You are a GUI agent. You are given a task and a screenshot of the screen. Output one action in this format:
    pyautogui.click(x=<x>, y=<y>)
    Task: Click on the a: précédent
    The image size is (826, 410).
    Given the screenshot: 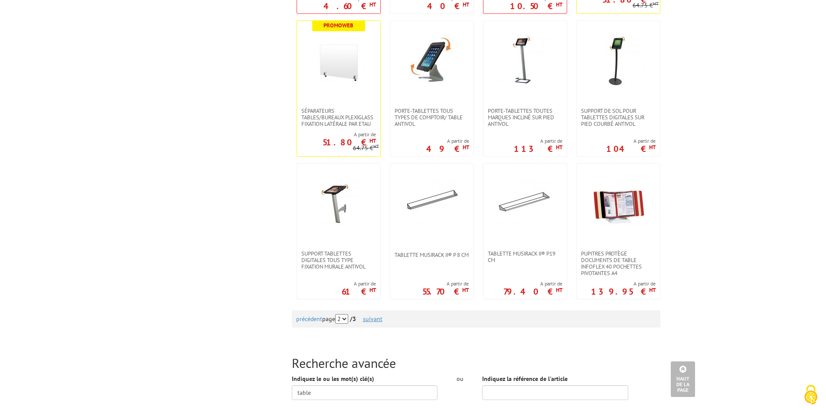 What is the action you would take?
    pyautogui.click(x=309, y=319)
    